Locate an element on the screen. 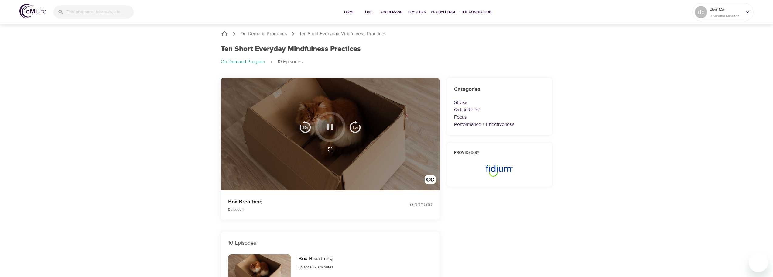  p: Box Breathing is located at coordinates (304, 201).